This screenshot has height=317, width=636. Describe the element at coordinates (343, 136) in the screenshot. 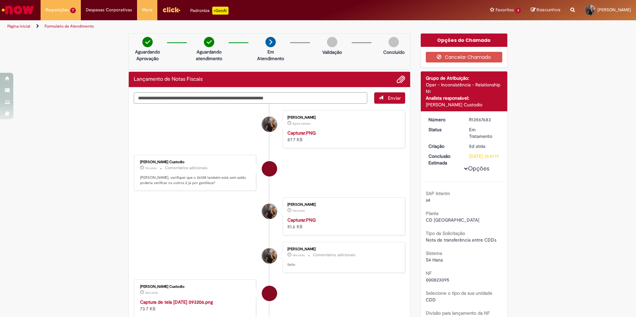

I see `div: 87.7 KB` at that location.